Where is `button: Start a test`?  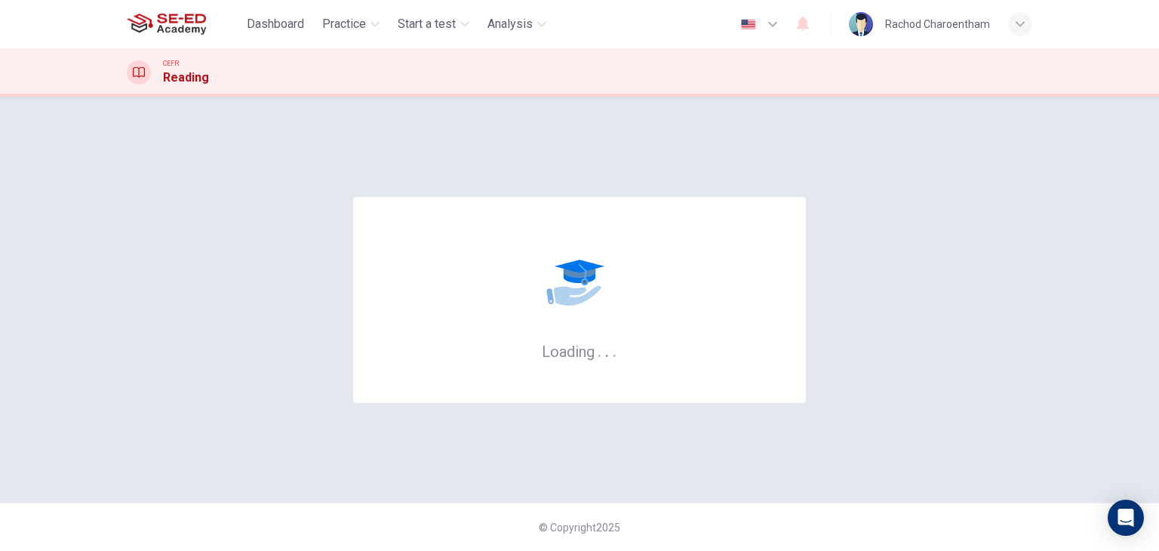 button: Start a test is located at coordinates (433, 24).